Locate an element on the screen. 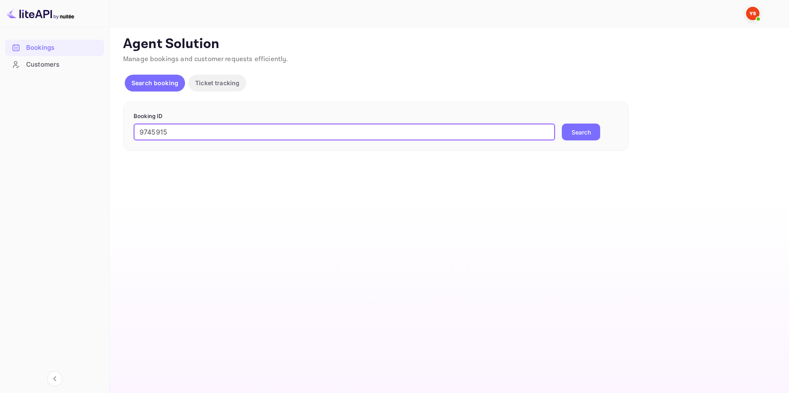  span: Manage bookings and customer requests efficiently. is located at coordinates (206, 59).